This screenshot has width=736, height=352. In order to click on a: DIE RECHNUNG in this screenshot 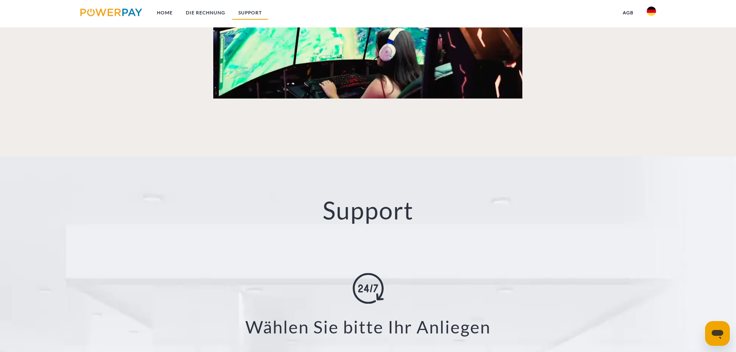, I will do `click(205, 13)`.